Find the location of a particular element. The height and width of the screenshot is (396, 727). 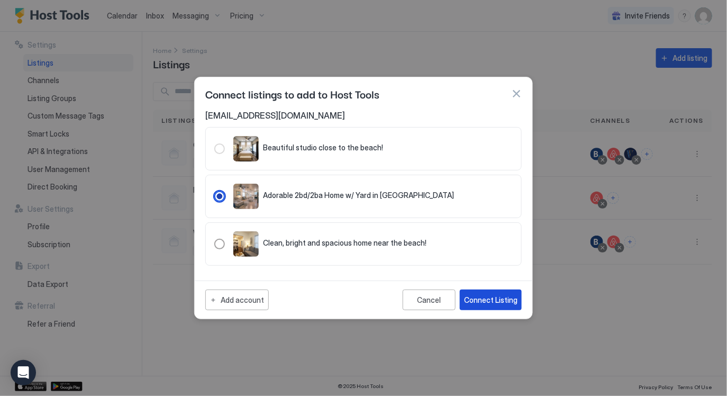

div: Cancel is located at coordinates (429, 299).